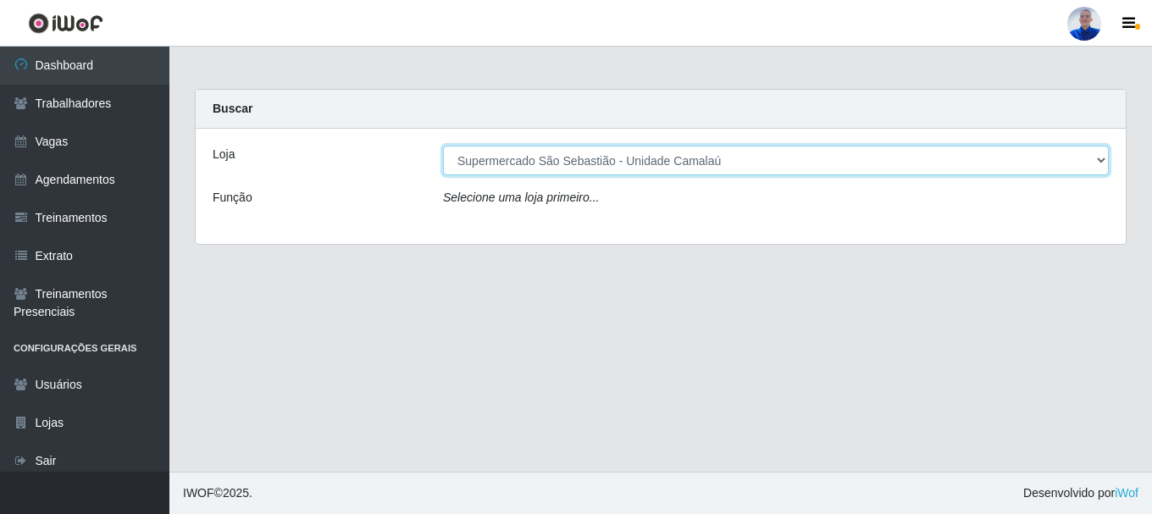  I want to click on img: CoreUI Logo, so click(65, 23).